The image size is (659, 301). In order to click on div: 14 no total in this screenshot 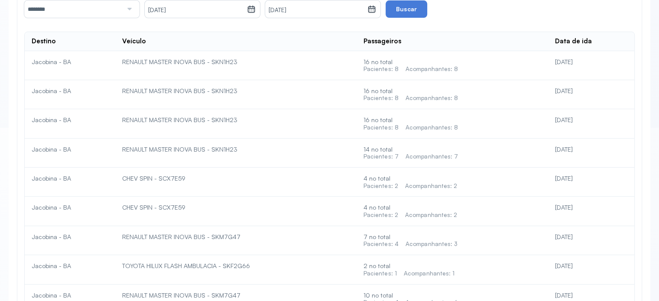, I will do `click(452, 153)`.